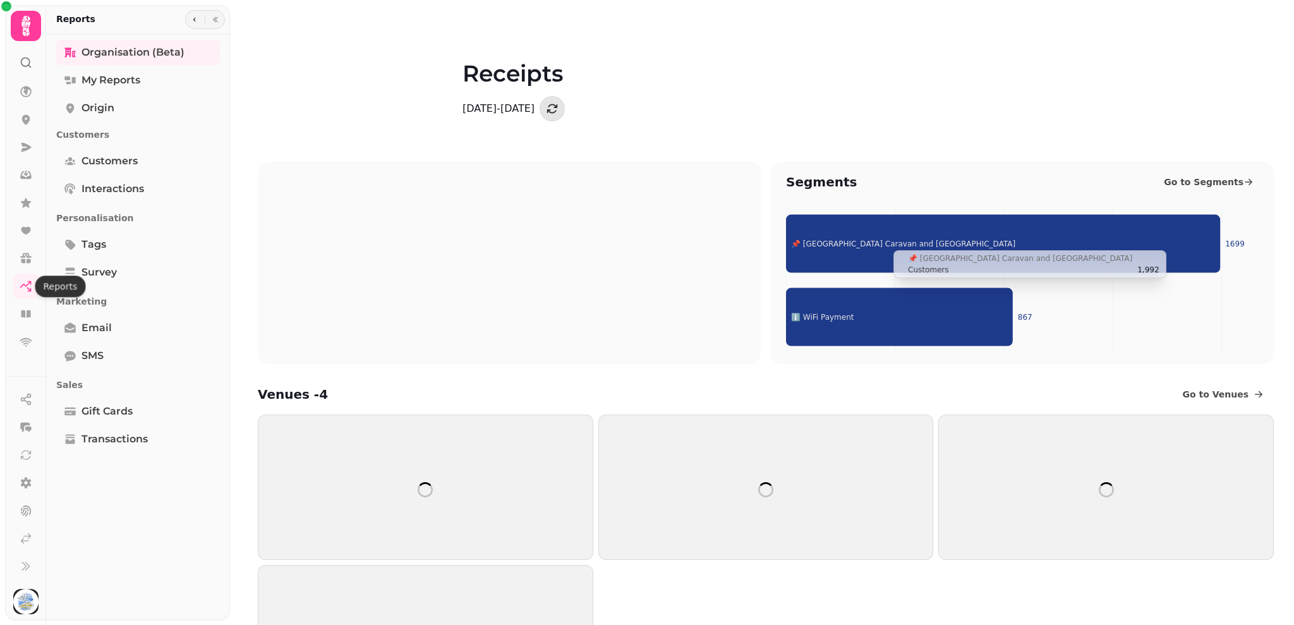 The image size is (1294, 625). I want to click on a: Interactions, so click(138, 189).